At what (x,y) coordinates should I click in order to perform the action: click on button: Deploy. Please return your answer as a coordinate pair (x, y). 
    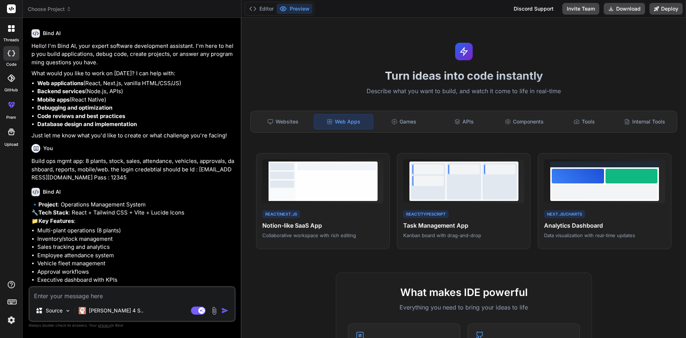
    Looking at the image, I should click on (666, 9).